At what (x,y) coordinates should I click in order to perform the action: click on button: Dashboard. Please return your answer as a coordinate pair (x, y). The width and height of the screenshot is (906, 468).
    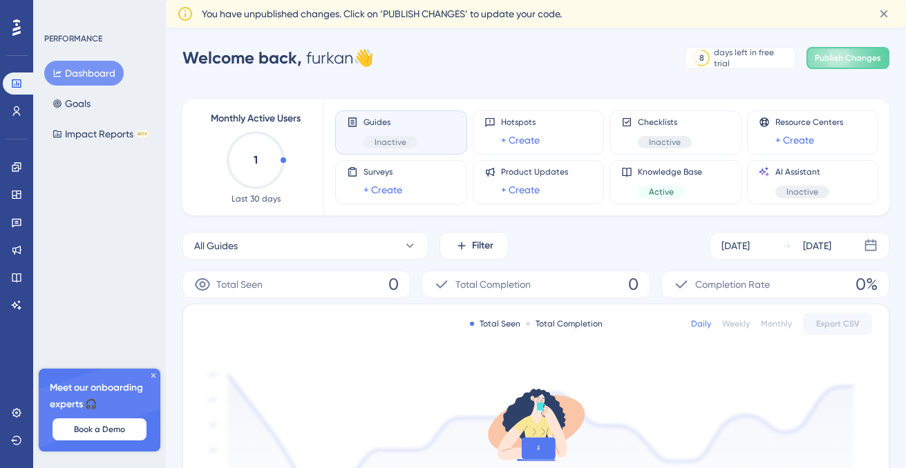
    Looking at the image, I should click on (84, 73).